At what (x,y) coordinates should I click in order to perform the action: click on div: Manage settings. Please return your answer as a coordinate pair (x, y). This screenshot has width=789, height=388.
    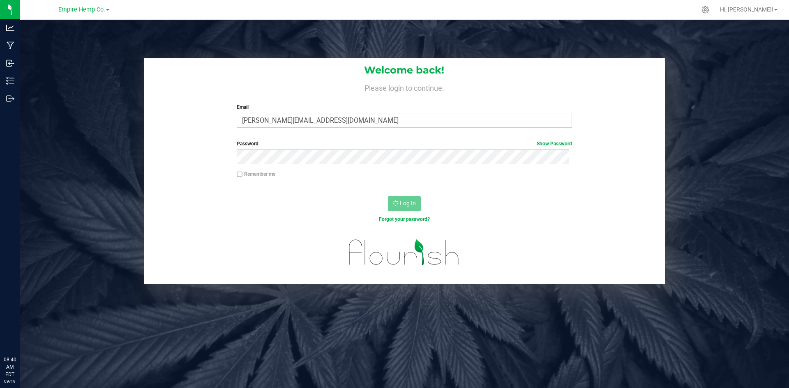
    Looking at the image, I should click on (705, 9).